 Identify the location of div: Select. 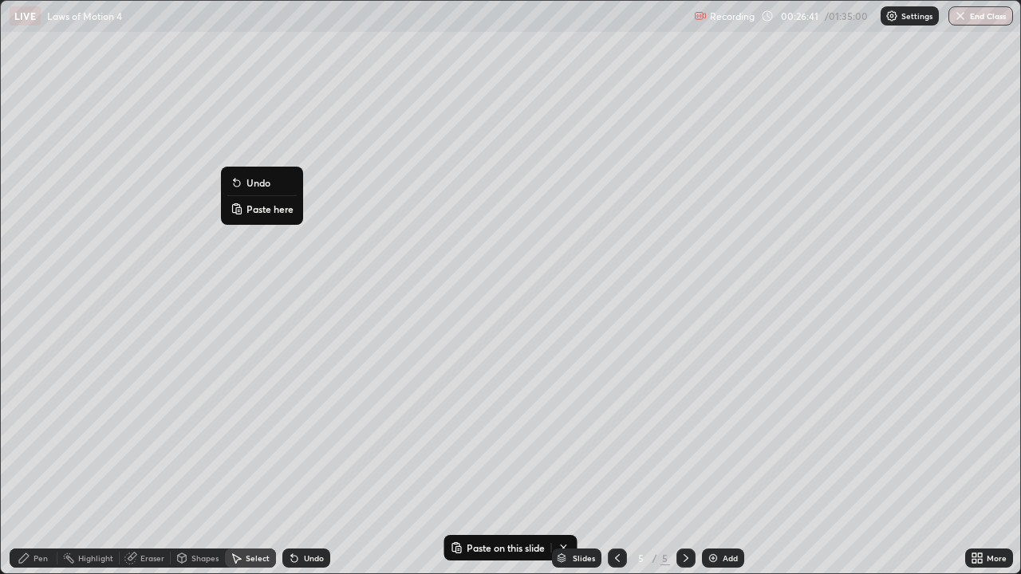
(258, 558).